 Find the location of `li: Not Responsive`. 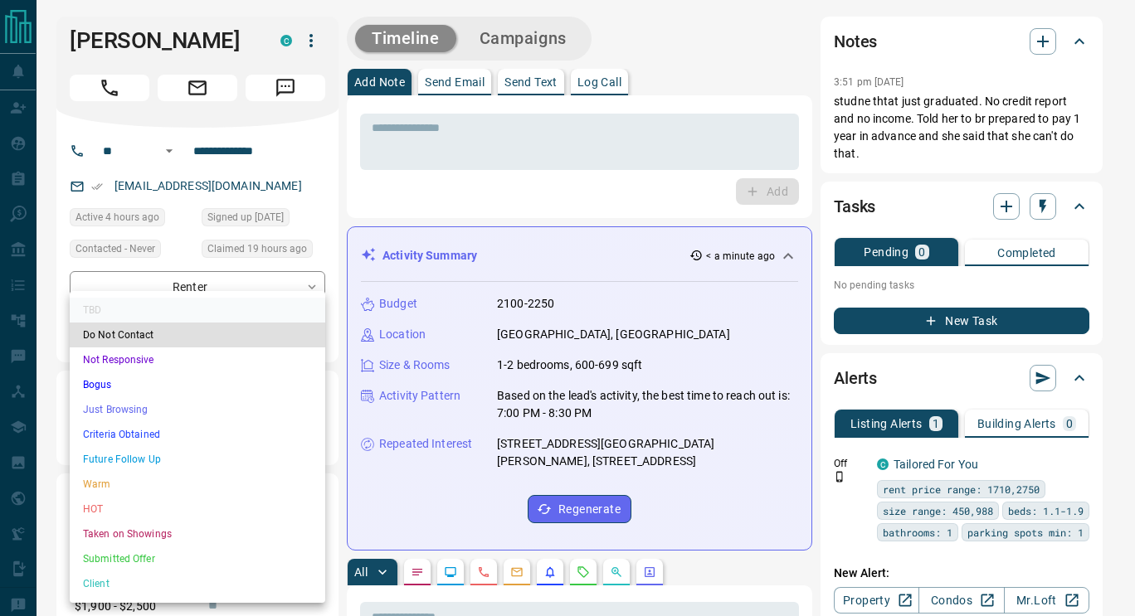

li: Not Responsive is located at coordinates (197, 360).